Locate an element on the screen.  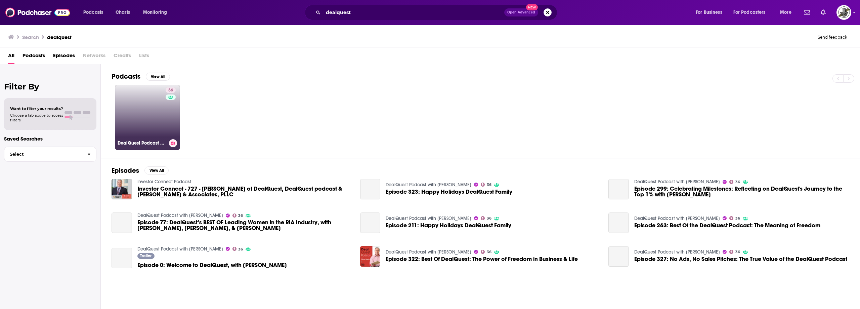
span: Networks is located at coordinates (94, 57).